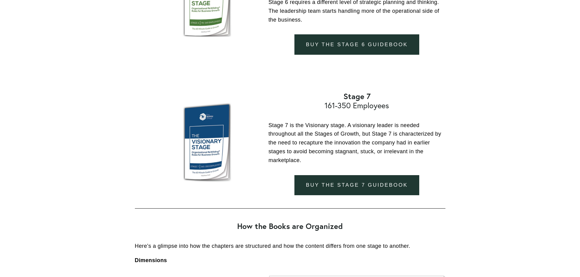 The width and height of the screenshot is (580, 277). What do you see at coordinates (357, 44) in the screenshot?
I see `a: Buy the Stage 6 guidebook` at bounding box center [357, 44].